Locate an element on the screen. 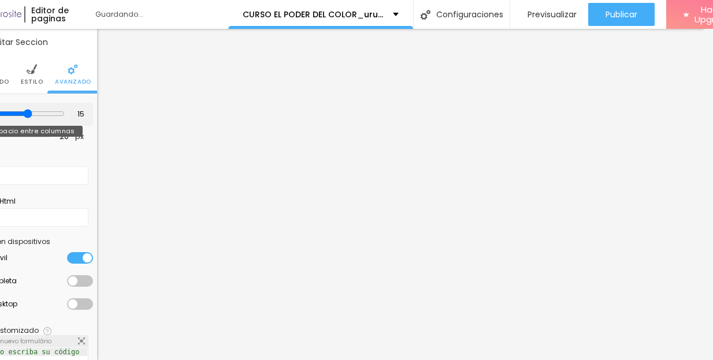 This screenshot has height=360, width=713. button: px is located at coordinates (79, 137).